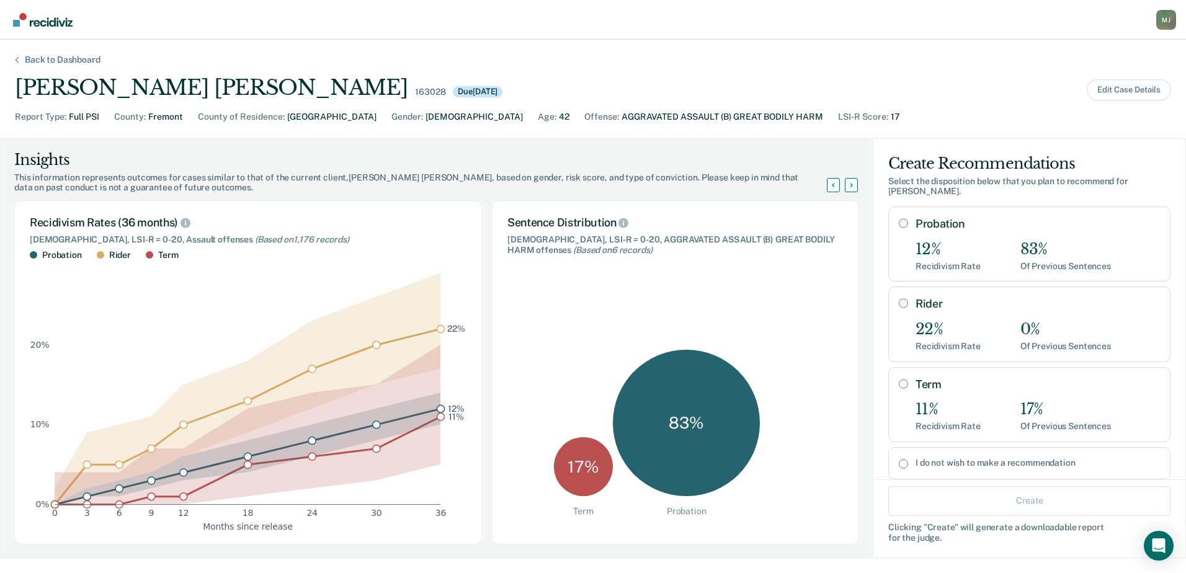 Image resolution: width=1186 pixels, height=573 pixels. What do you see at coordinates (602, 117) in the screenshot?
I see `div: Offense :` at bounding box center [602, 117].